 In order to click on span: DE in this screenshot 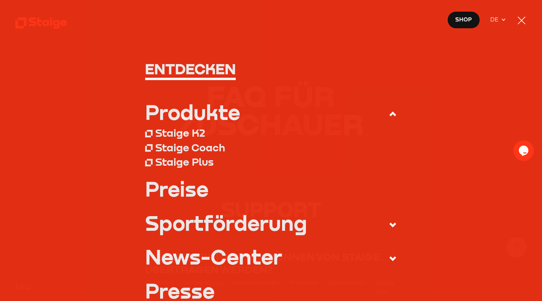, I will do `click(495, 19)`.